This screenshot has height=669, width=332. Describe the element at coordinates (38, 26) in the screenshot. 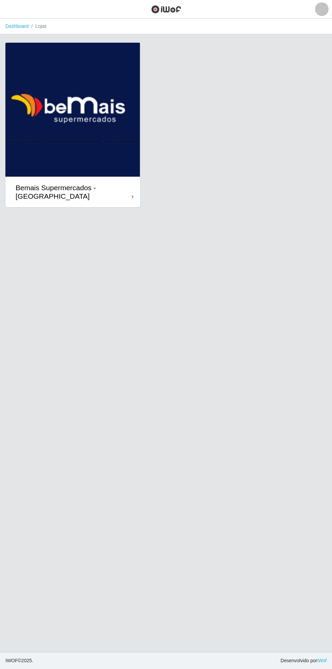

I see `li: Lojas` at that location.